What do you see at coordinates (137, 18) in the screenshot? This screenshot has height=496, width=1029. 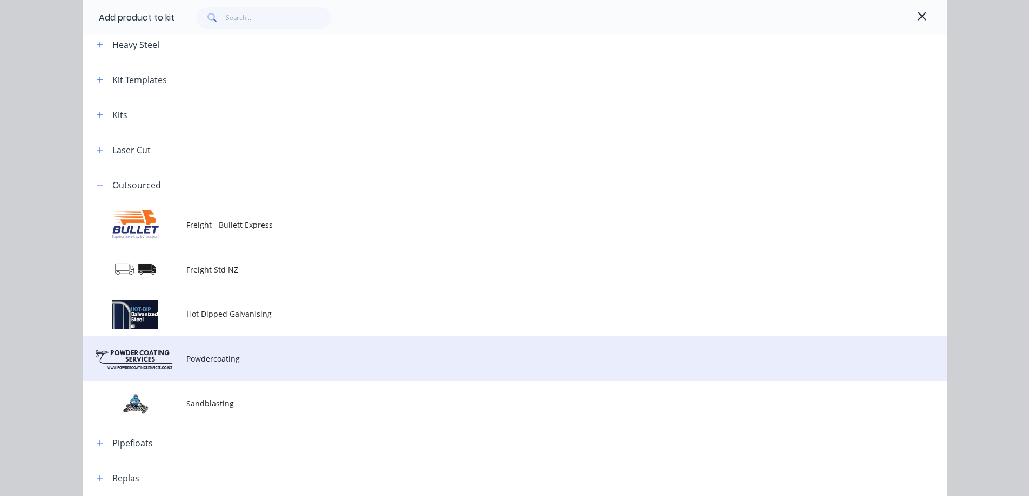 I see `div: Add product to kit` at bounding box center [137, 18].